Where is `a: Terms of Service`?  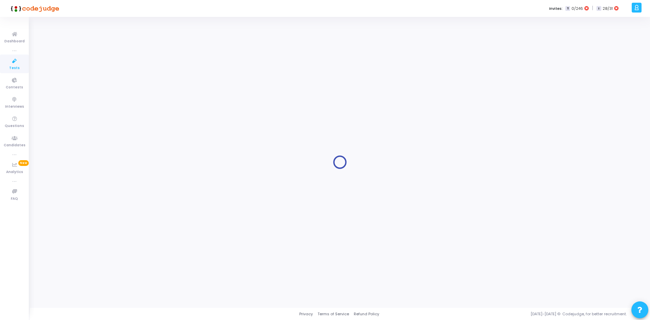
a: Terms of Service is located at coordinates (333, 314).